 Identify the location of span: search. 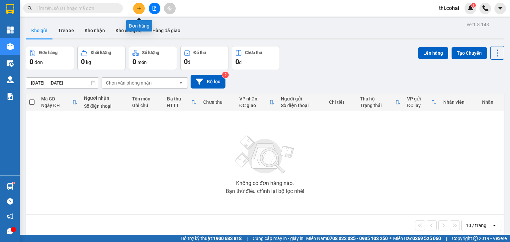
(30, 8).